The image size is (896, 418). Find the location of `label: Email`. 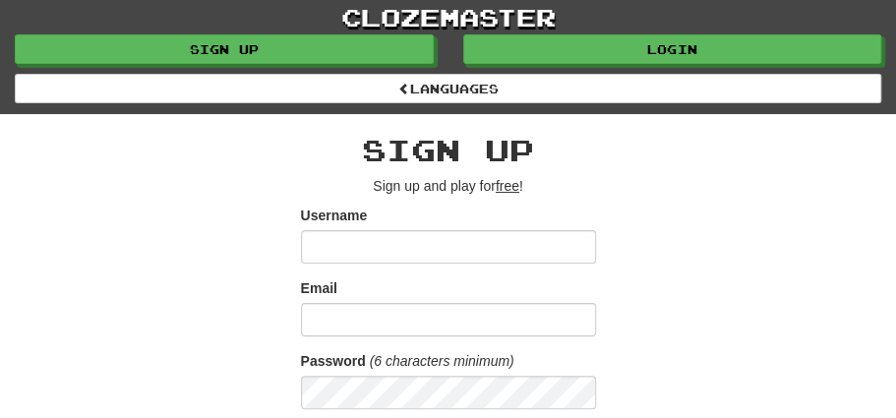

label: Email is located at coordinates (319, 288).